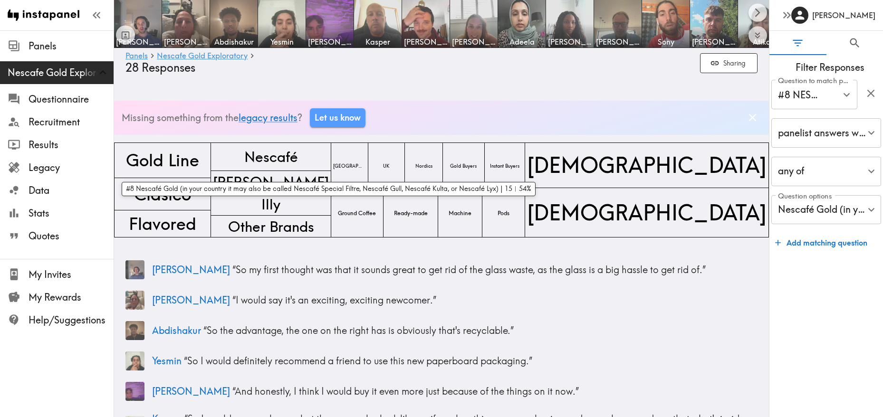  I want to click on span: Gold Buyers, so click(463, 166).